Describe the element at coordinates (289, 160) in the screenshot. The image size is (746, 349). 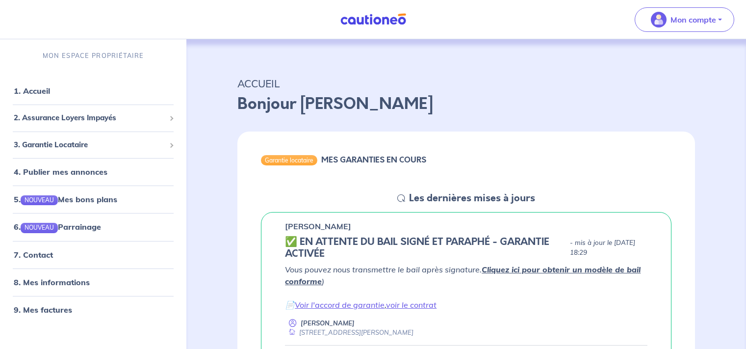
I see `div: Garantie locataire` at that location.